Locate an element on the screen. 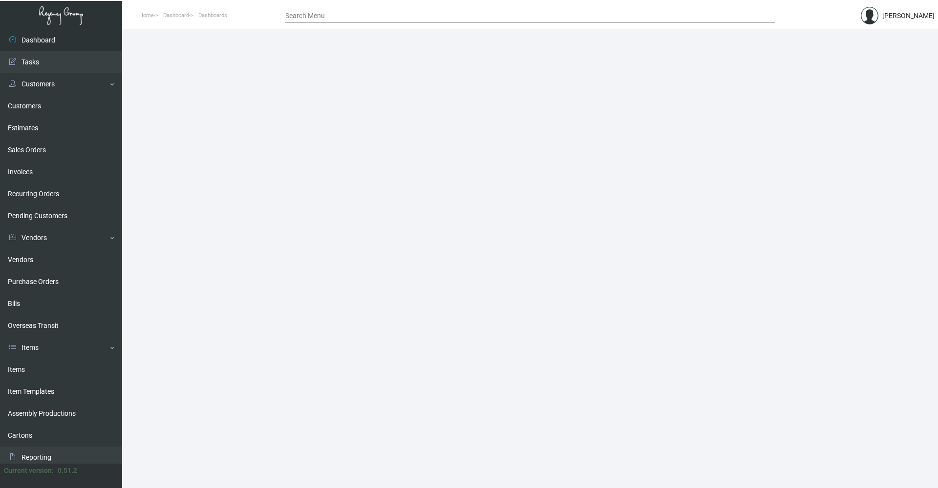 The width and height of the screenshot is (938, 488). div: Current version: is located at coordinates (29, 471).